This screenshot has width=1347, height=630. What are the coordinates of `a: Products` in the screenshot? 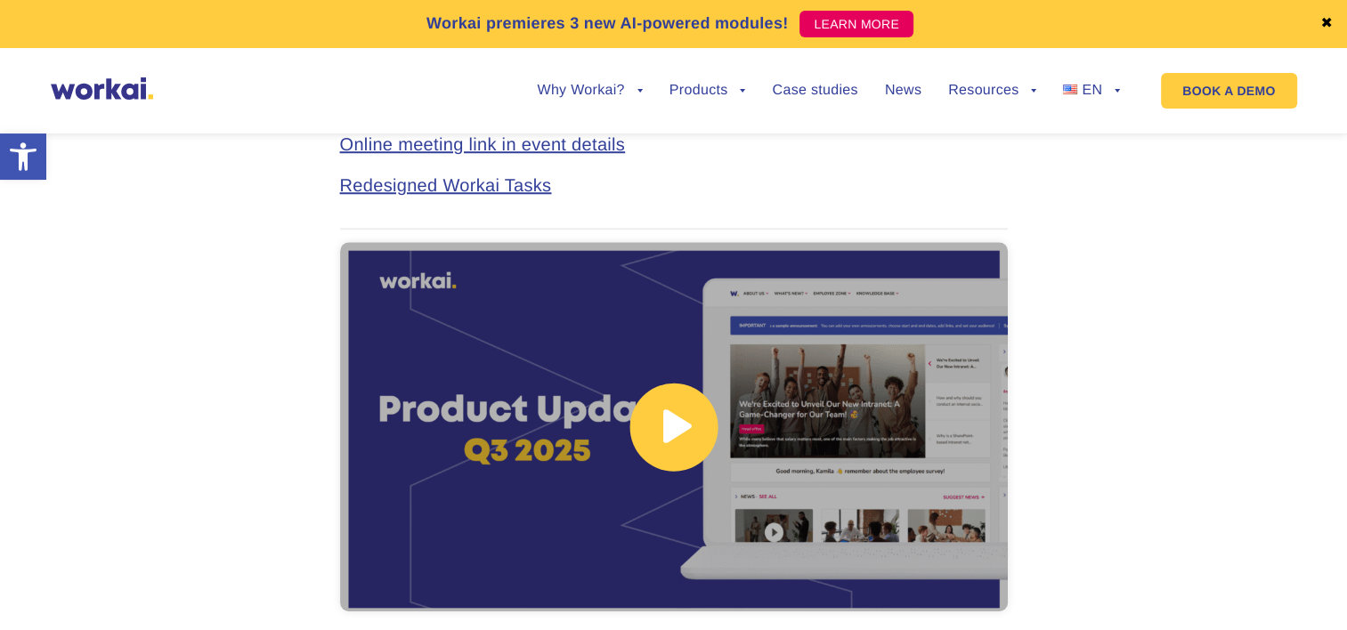 It's located at (708, 91).